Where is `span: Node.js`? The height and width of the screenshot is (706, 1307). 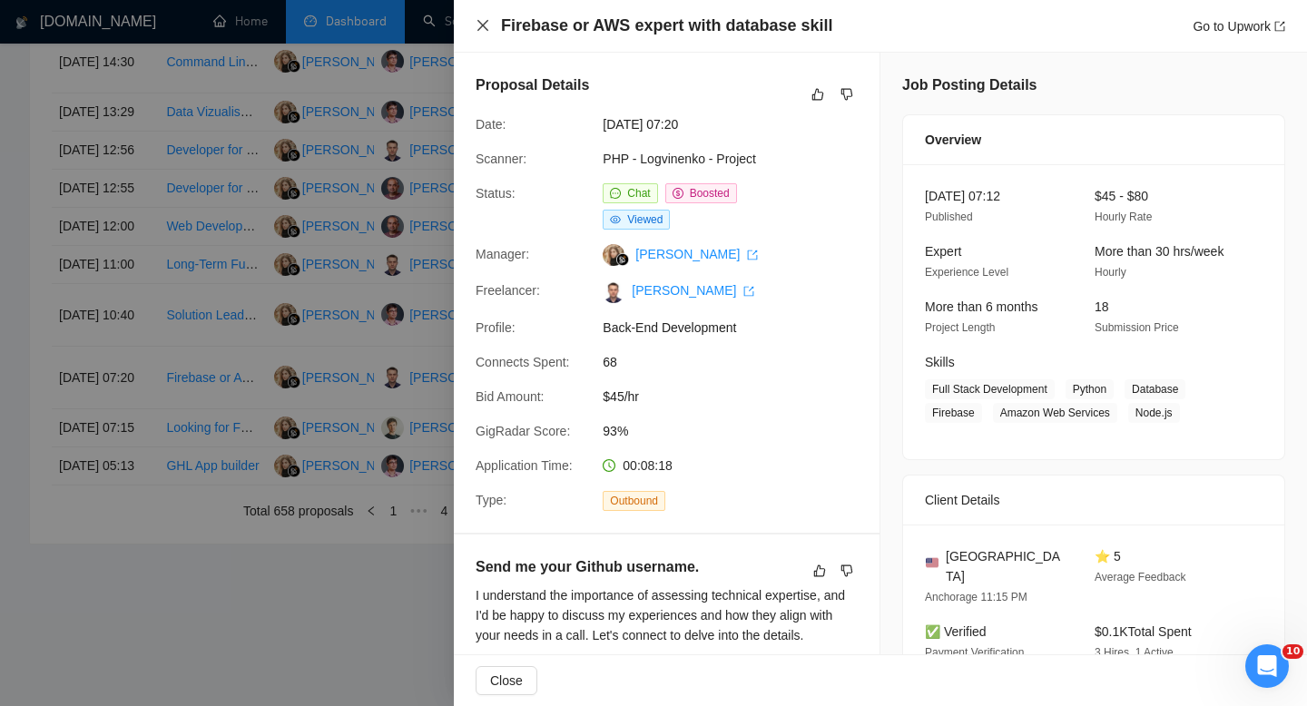
span: Node.js is located at coordinates (1154, 413).